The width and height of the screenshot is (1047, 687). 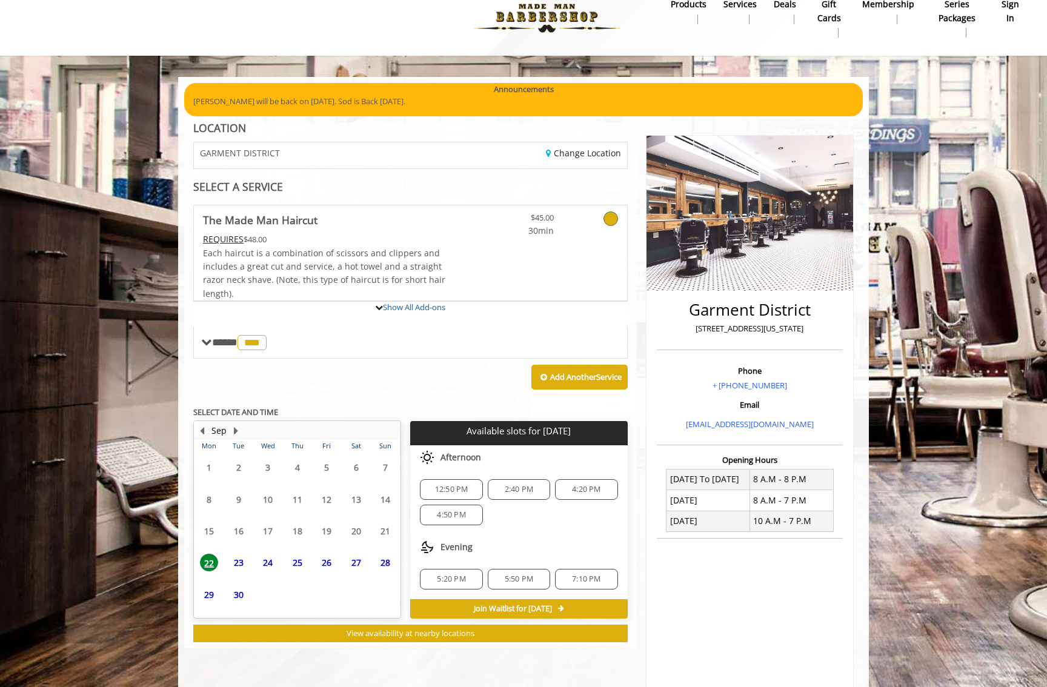 I want to click on div: 7:10 PM, so click(x=586, y=579).